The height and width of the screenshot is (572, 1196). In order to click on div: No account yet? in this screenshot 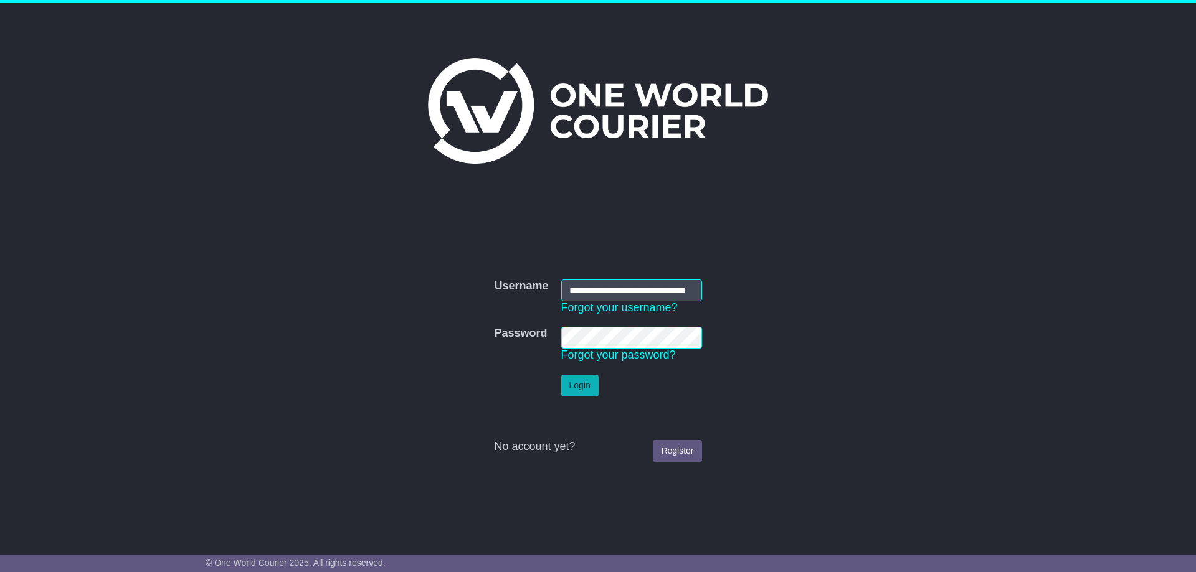, I will do `click(597, 447)`.